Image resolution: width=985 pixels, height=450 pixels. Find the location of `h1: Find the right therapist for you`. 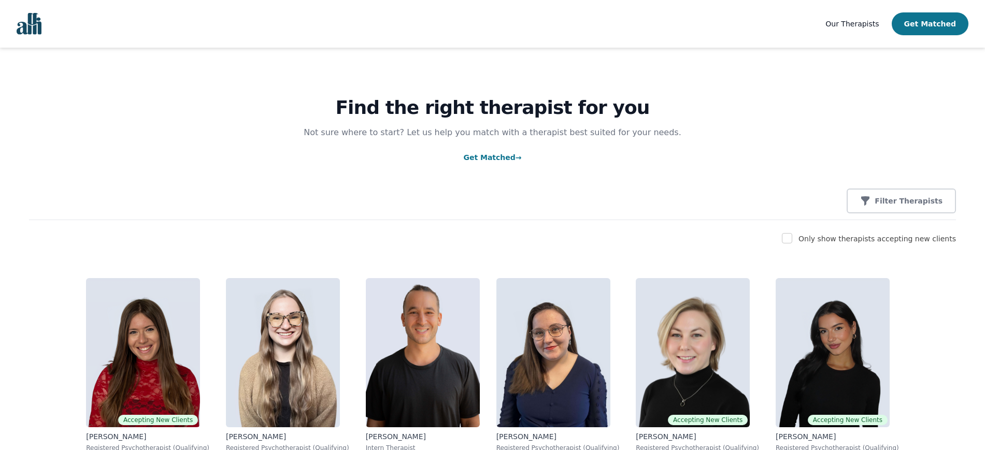

h1: Find the right therapist for you is located at coordinates (492, 108).